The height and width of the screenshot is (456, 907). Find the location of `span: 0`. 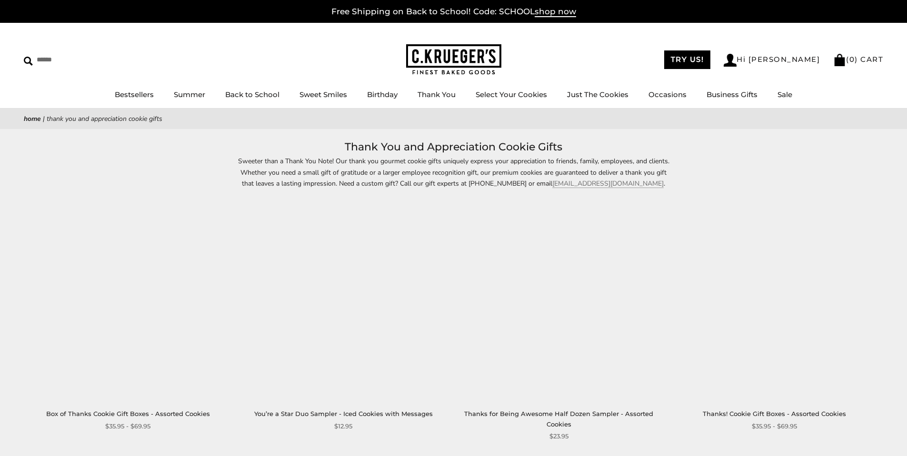

span: 0 is located at coordinates (853, 59).